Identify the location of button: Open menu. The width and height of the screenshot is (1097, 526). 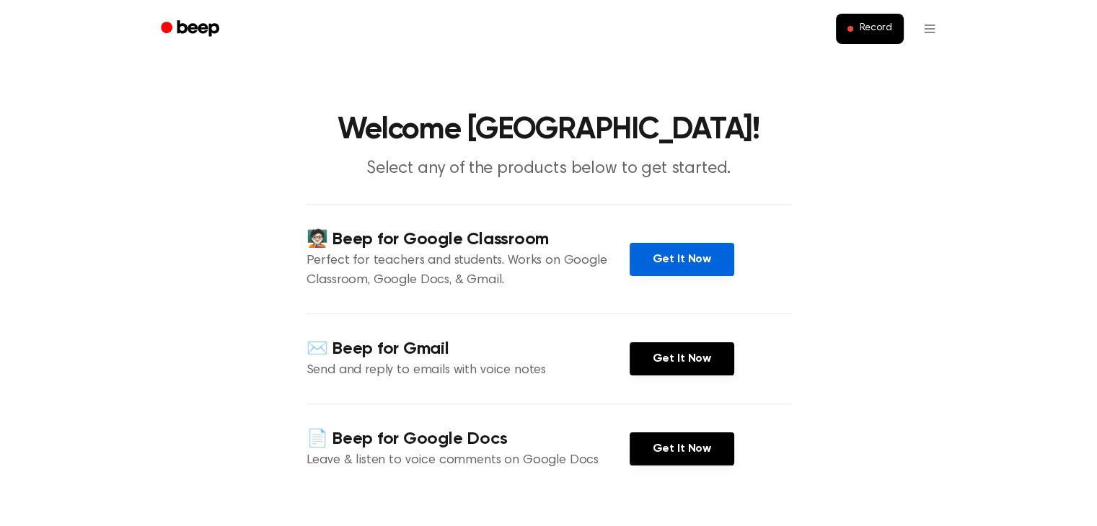
(930, 29).